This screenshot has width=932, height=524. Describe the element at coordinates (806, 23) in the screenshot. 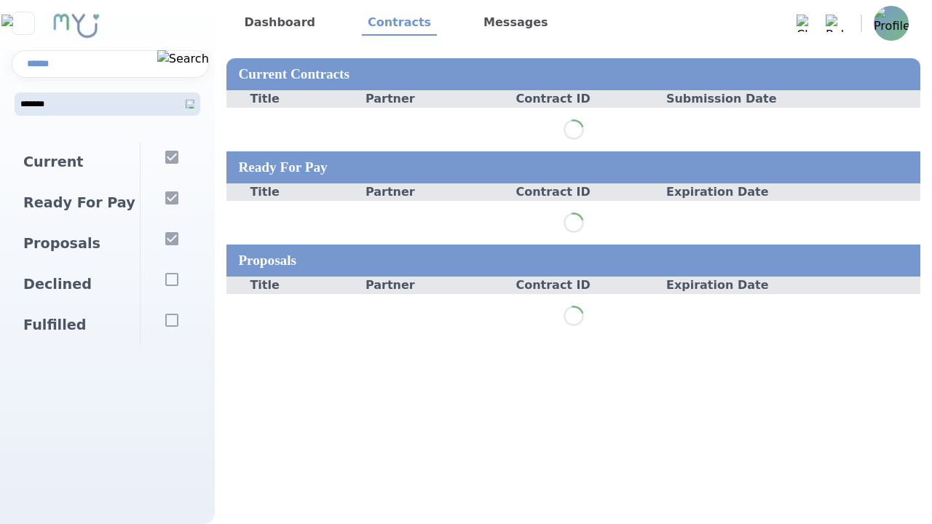

I see `img: Chat` at that location.